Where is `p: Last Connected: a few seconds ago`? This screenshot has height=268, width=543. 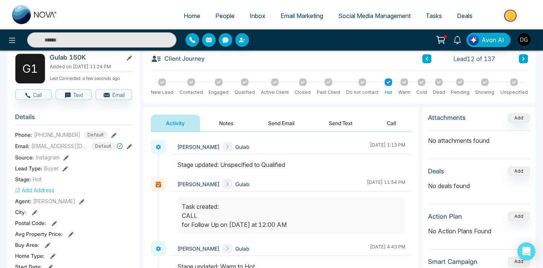 p: Last Connected: a few seconds ago is located at coordinates (91, 78).